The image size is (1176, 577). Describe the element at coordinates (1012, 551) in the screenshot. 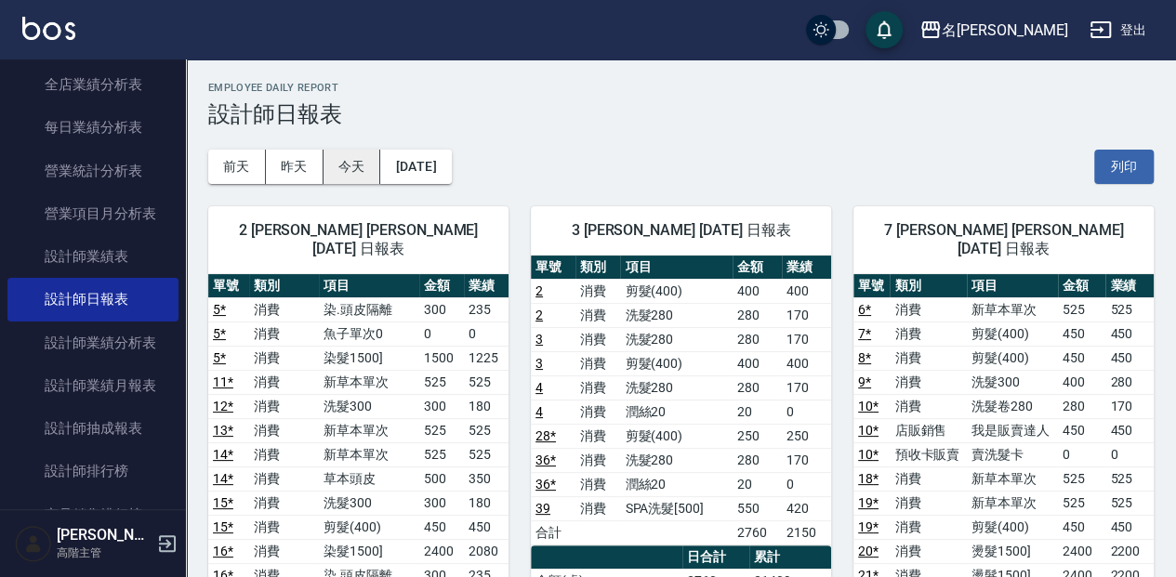

I see `td: 燙髮1500]` at that location.